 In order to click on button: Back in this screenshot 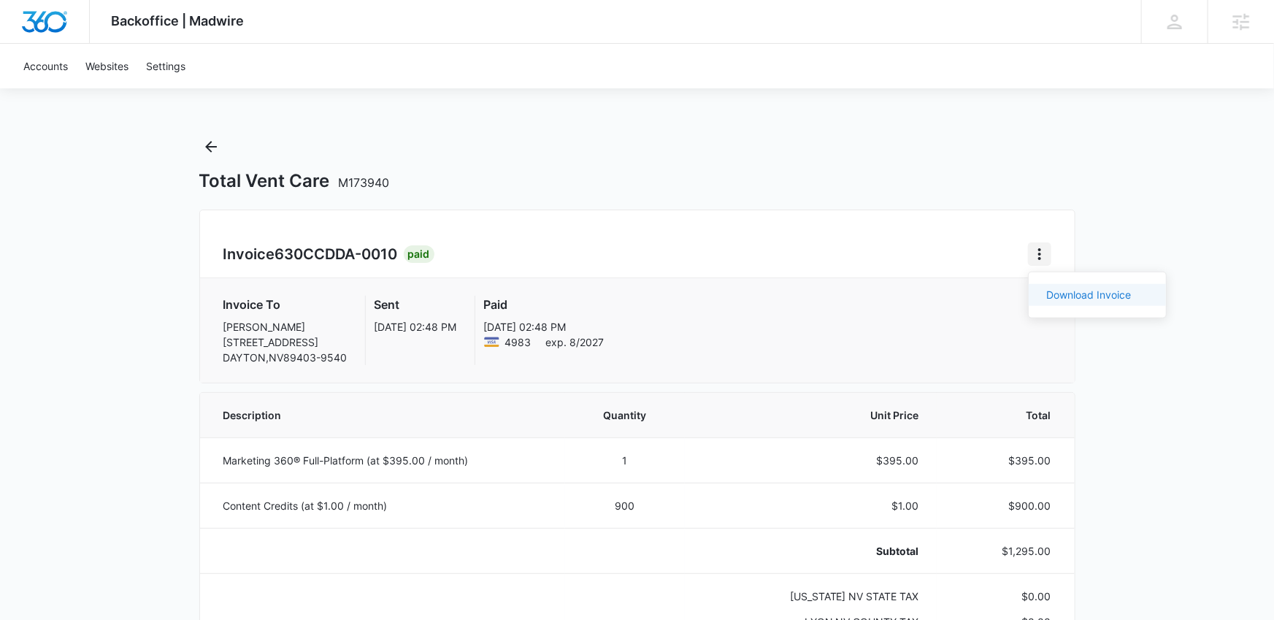, I will do `click(211, 147)`.